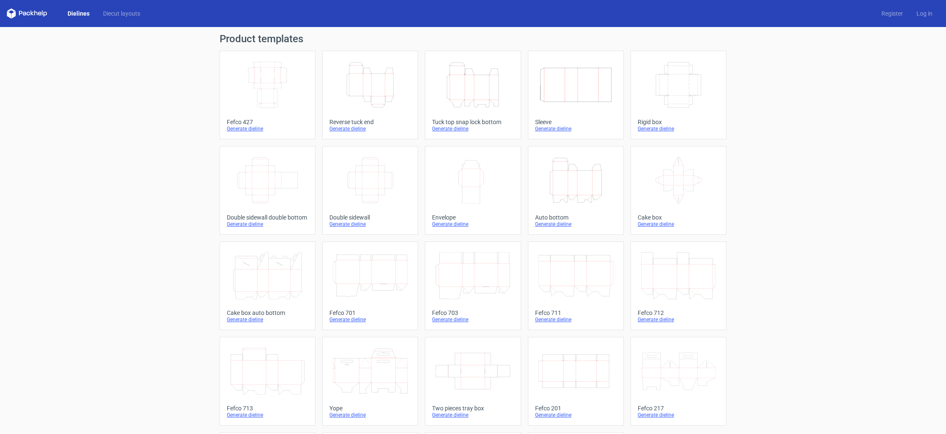 This screenshot has width=946, height=434. I want to click on a: Tuck top snap lock bottomGenerate dieline, so click(473, 95).